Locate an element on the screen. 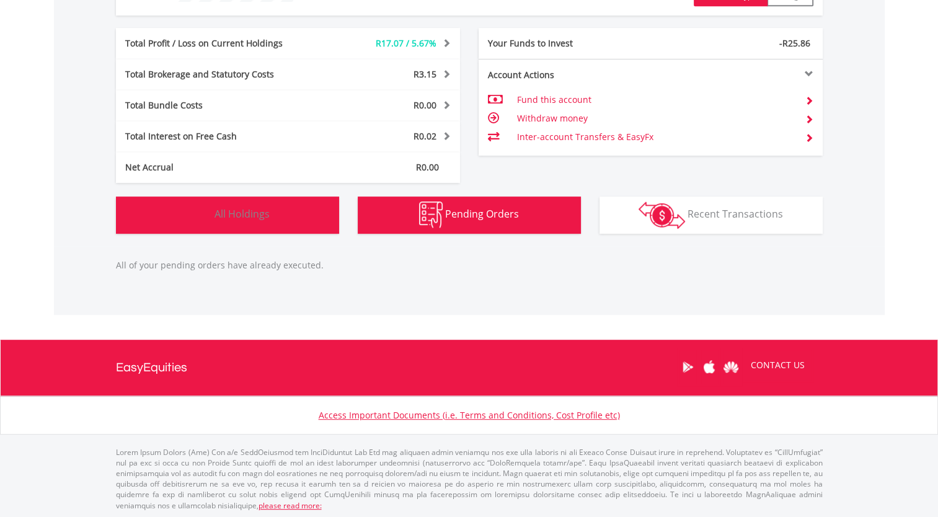  p: All of your pending orders have already executed. is located at coordinates (469, 265).